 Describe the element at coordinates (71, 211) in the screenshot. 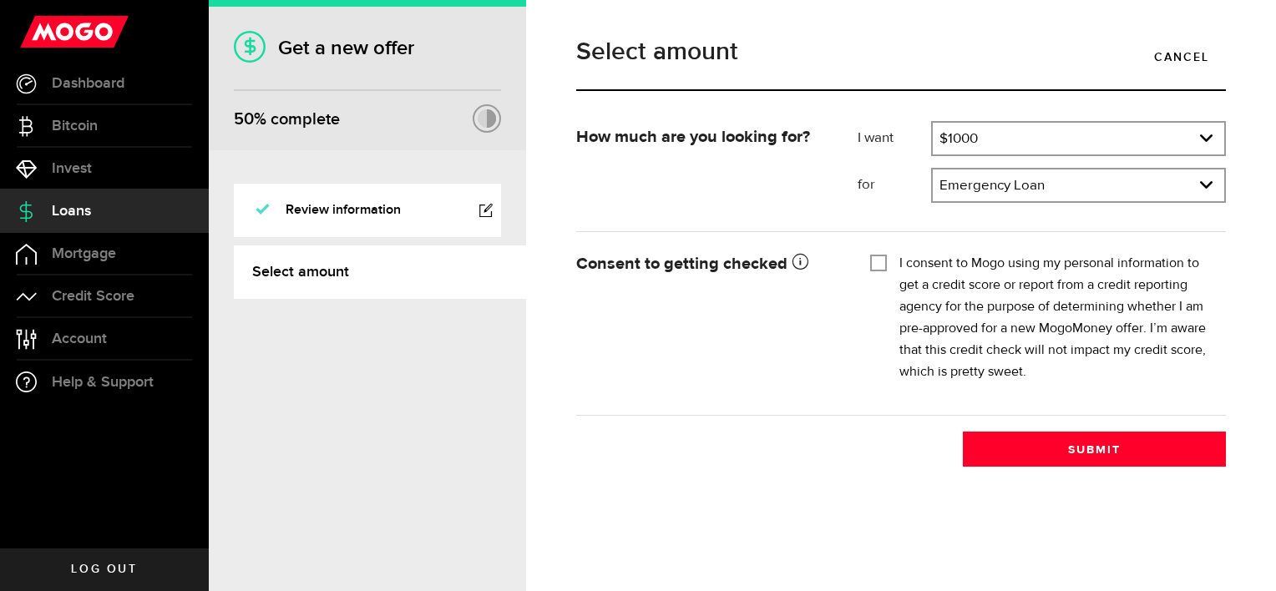

I see `span: Loans` at that location.